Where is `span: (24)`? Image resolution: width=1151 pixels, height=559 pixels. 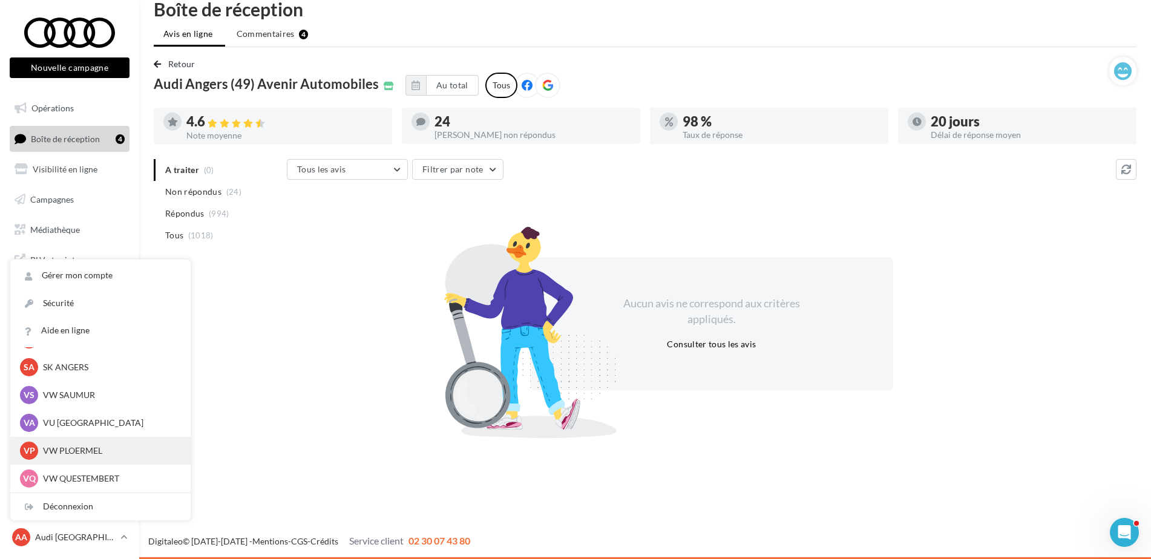
span: (24) is located at coordinates (234, 192).